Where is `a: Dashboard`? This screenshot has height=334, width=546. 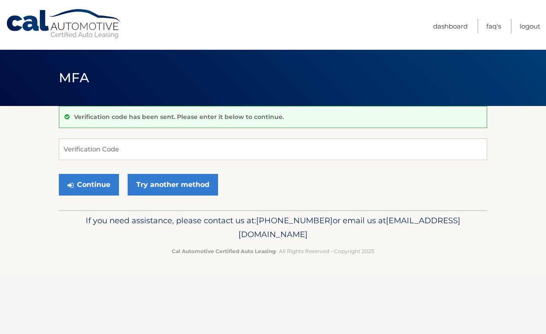
a: Dashboard is located at coordinates (450, 26).